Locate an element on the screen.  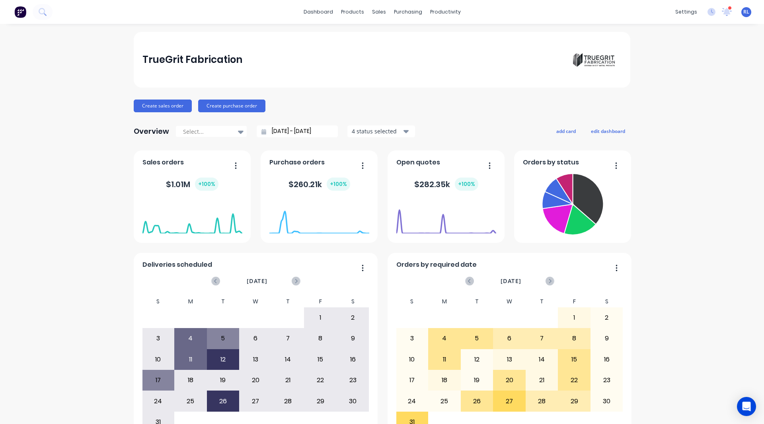
div: Overview is located at coordinates (151, 131).